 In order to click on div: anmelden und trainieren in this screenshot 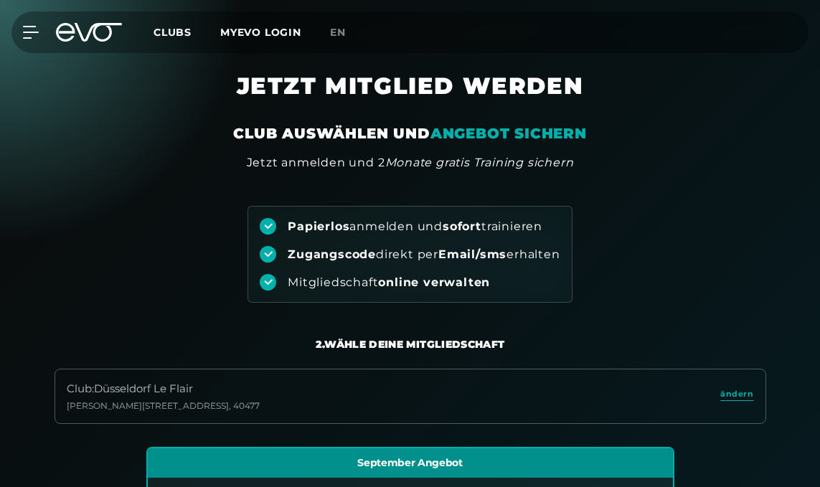, I will do `click(415, 227)`.